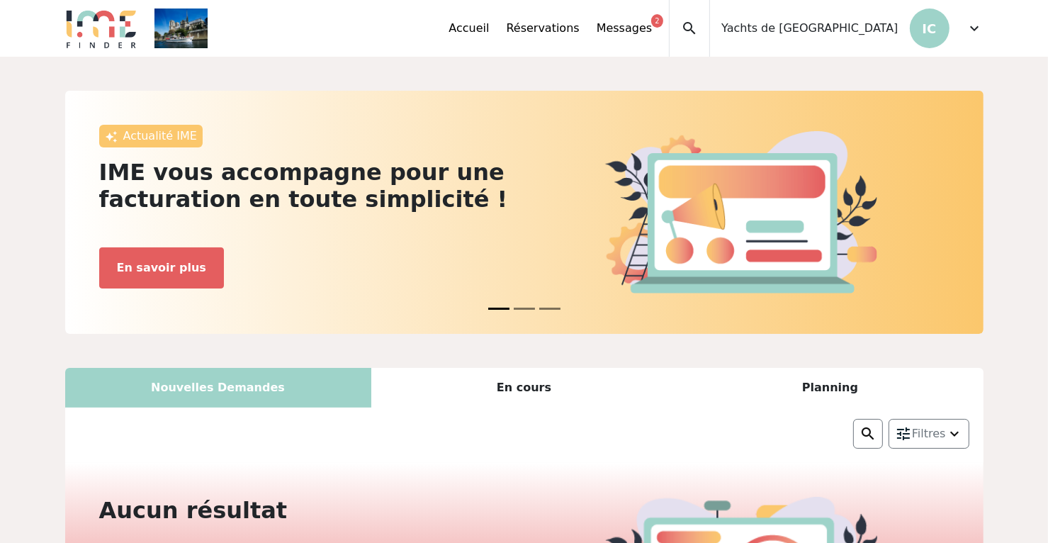  What do you see at coordinates (162, 268) in the screenshot?
I see `button: En savoir plus` at bounding box center [162, 268].